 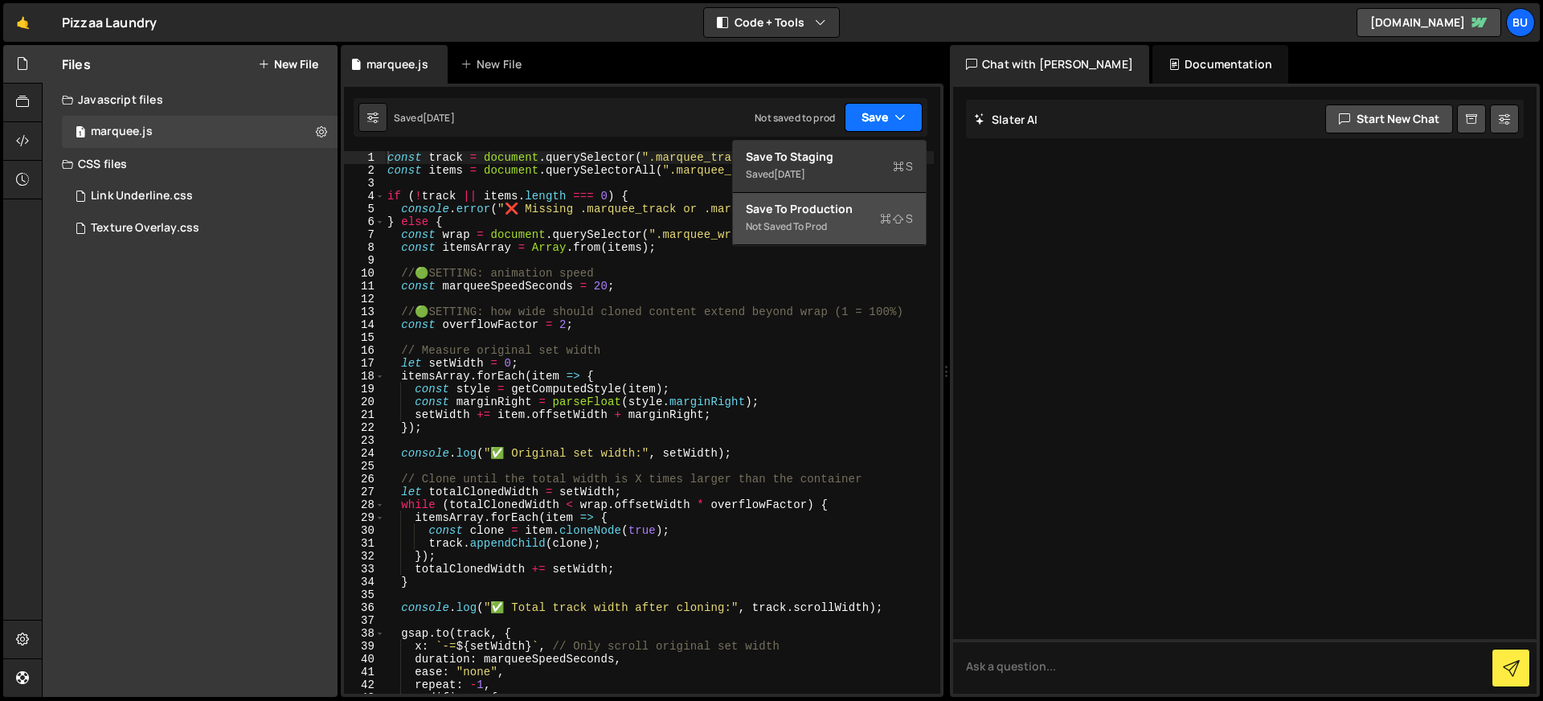 I want to click on div: 31, so click(x=364, y=543).